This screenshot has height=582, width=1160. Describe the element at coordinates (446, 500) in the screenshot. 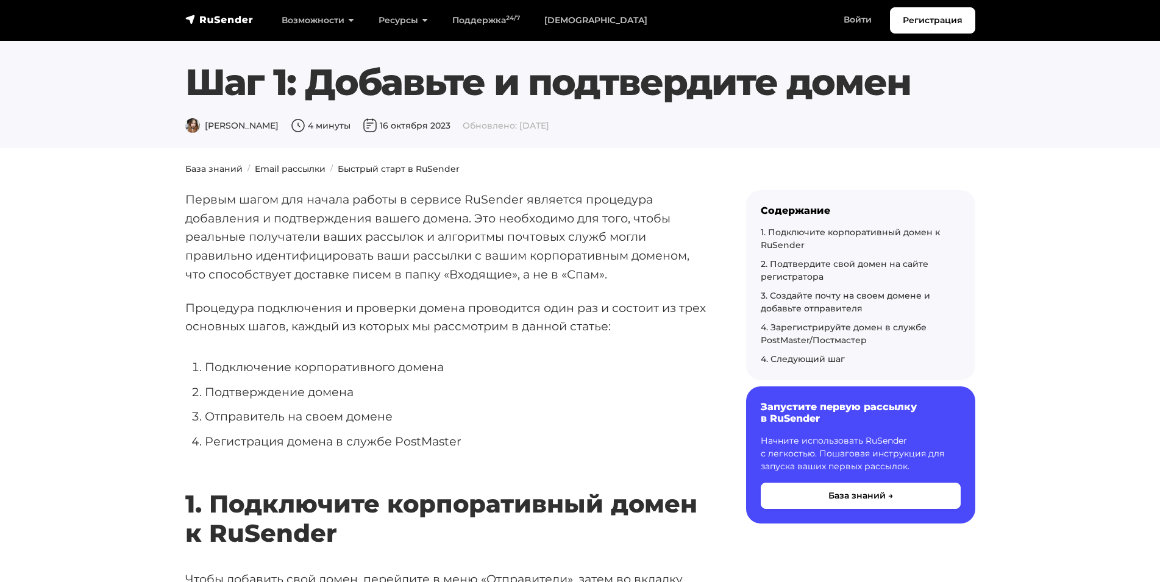

I see `h2: 1. Подключите корпоративный домен к RuSender` at that location.